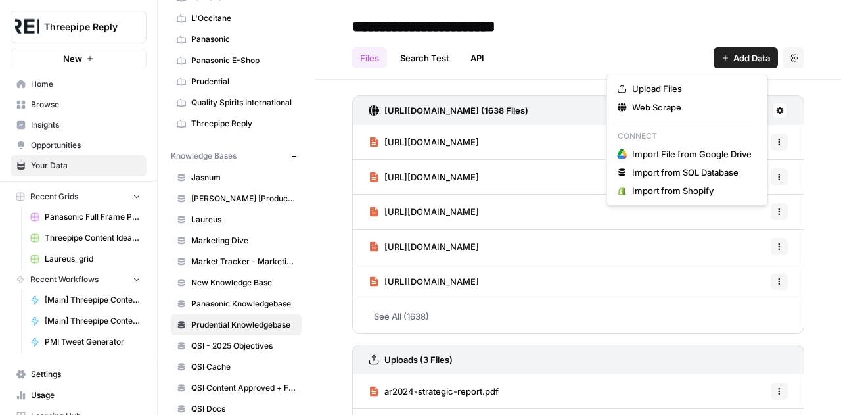 The height and width of the screenshot is (415, 841). What do you see at coordinates (85, 217) in the screenshot?
I see `a: Panasonic Full Frame Programmatic SEO` at bounding box center [85, 217].